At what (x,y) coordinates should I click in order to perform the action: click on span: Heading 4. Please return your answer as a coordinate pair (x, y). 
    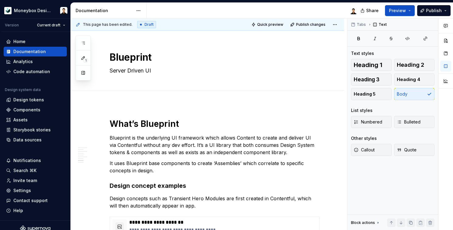
    Looking at the image, I should click on (409, 80).